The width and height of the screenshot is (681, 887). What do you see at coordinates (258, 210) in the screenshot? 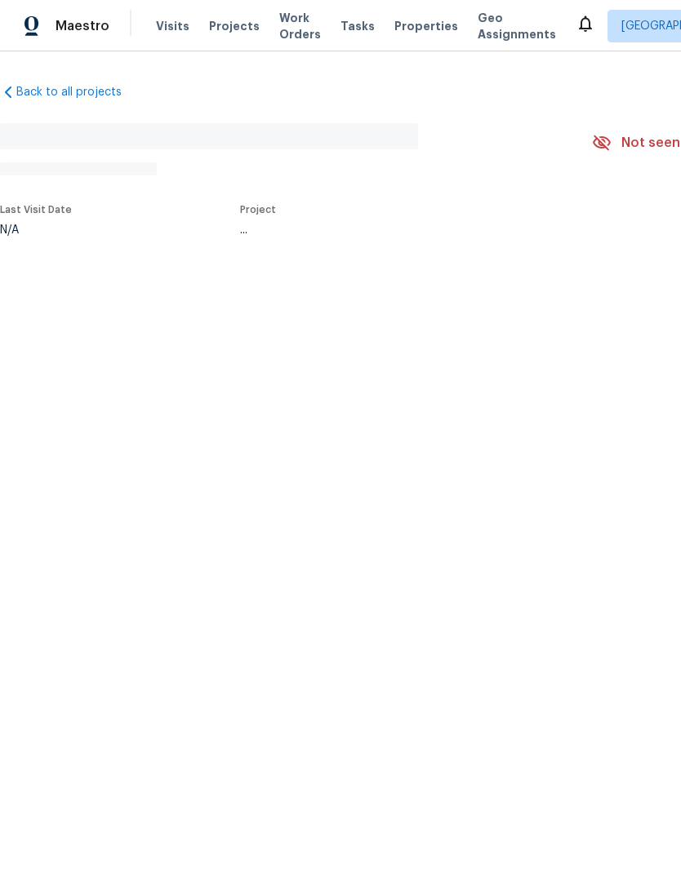
I see `span: Project` at bounding box center [258, 210].